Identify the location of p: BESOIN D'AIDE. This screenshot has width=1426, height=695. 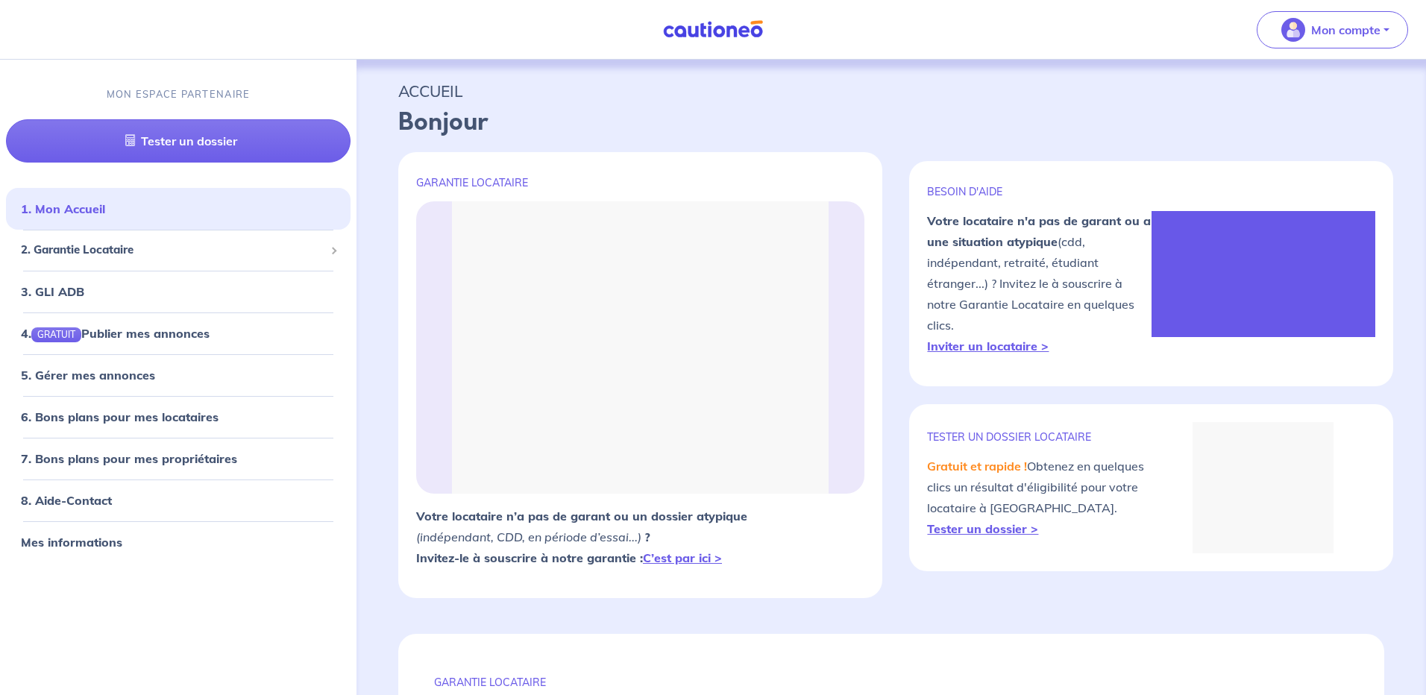
(1039, 192).